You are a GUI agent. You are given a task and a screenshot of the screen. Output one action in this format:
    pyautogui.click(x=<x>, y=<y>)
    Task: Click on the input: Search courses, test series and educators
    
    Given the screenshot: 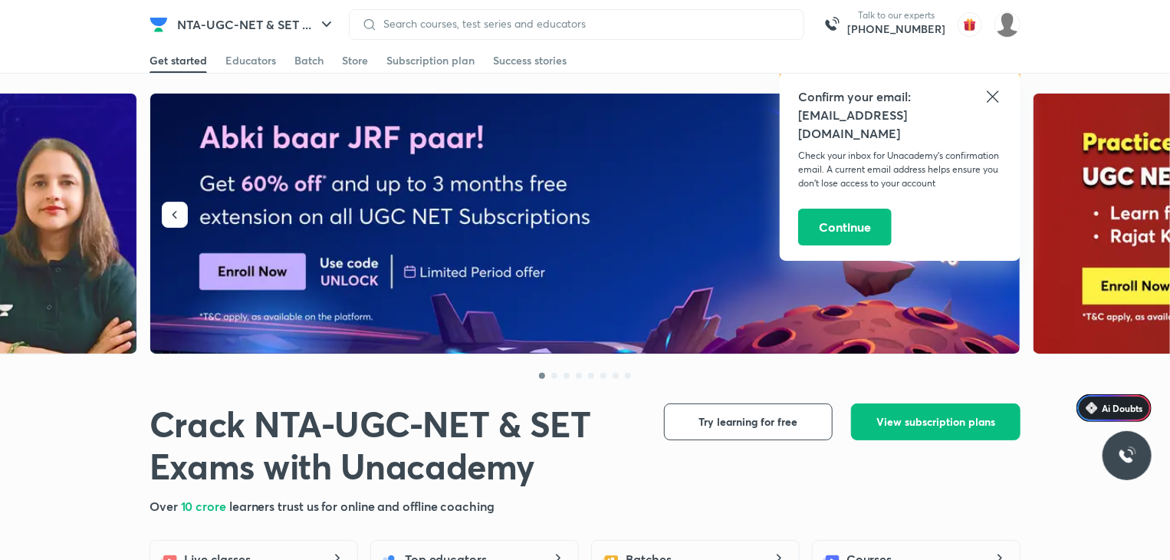 What is the action you would take?
    pyautogui.click(x=584, y=24)
    